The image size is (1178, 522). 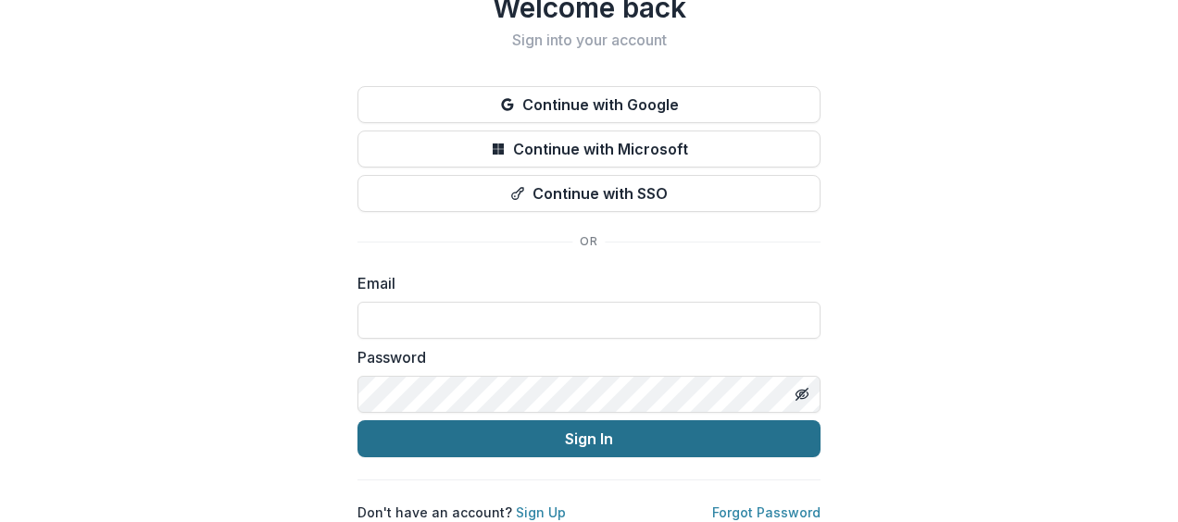 I want to click on button: Continue with Google, so click(x=589, y=105).